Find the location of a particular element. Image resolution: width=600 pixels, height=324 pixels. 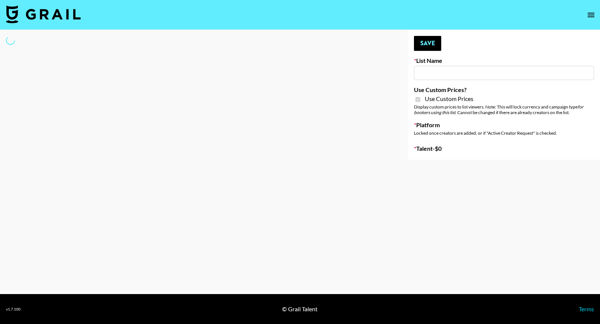

label: Platform is located at coordinates (504, 125).